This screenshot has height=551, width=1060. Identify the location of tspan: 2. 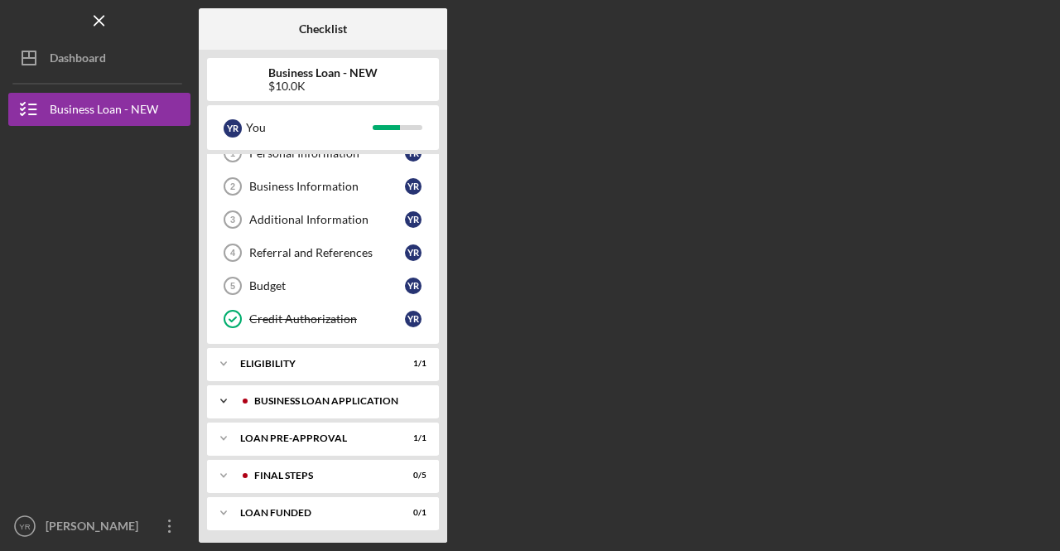
(233, 186).